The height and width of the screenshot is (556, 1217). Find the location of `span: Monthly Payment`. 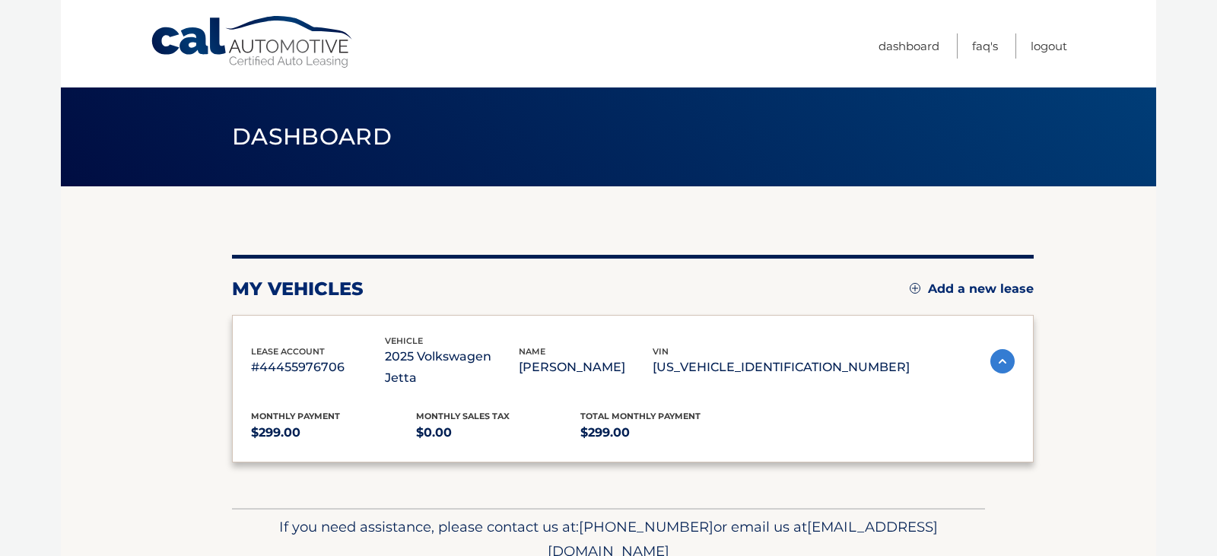

span: Monthly Payment is located at coordinates (295, 416).